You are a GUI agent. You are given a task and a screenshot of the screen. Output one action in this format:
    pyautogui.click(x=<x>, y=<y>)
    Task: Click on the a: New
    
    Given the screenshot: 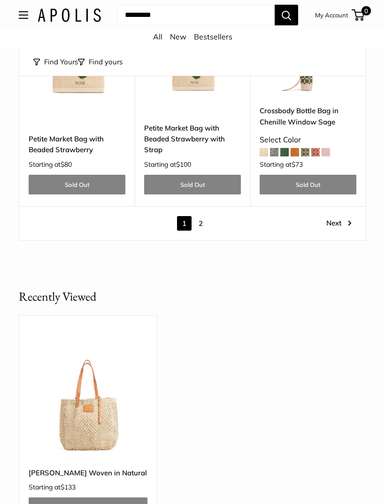 What is the action you would take?
    pyautogui.click(x=178, y=37)
    